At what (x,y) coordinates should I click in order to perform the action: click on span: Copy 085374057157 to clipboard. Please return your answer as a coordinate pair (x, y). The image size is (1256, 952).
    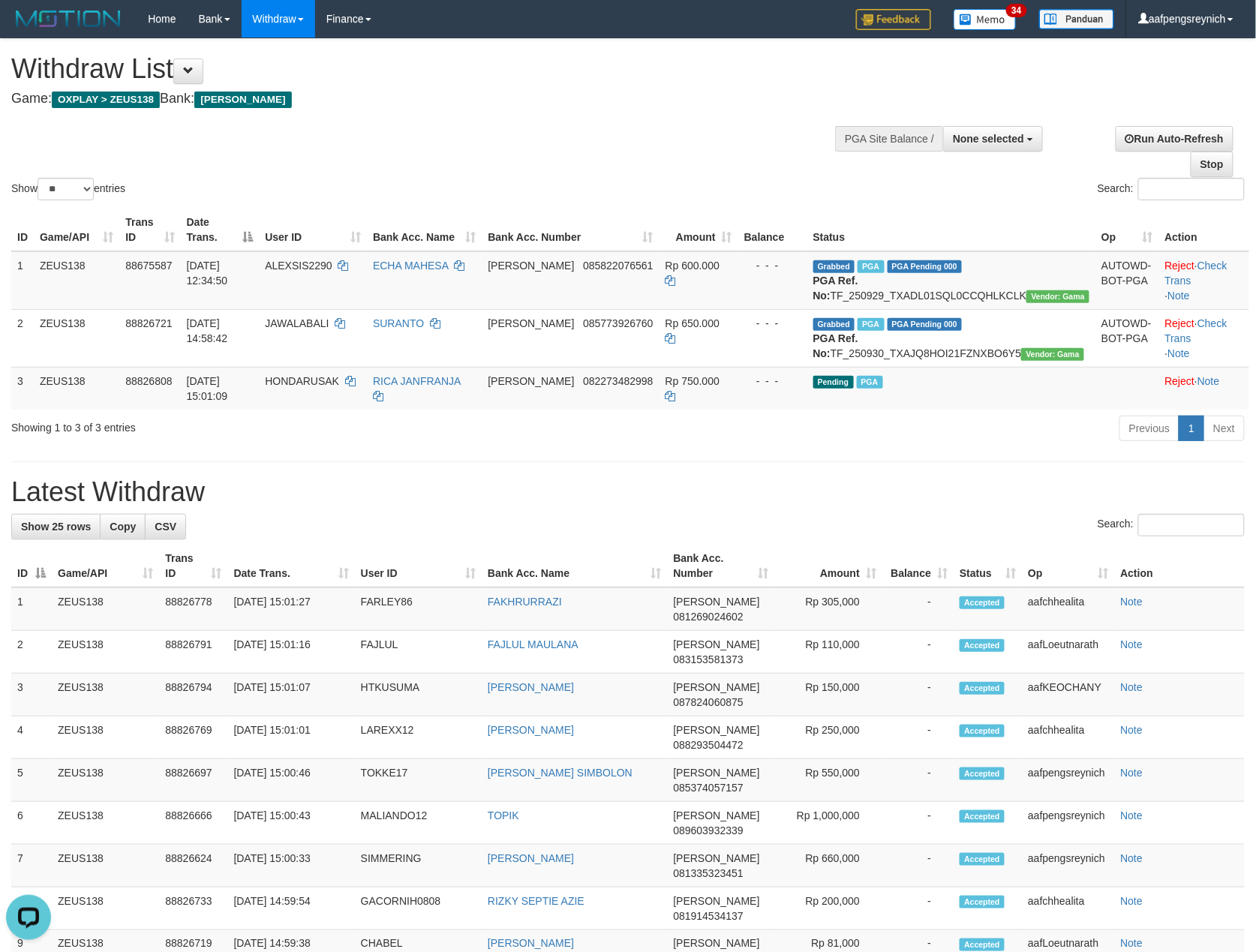
    Looking at the image, I should click on (708, 788).